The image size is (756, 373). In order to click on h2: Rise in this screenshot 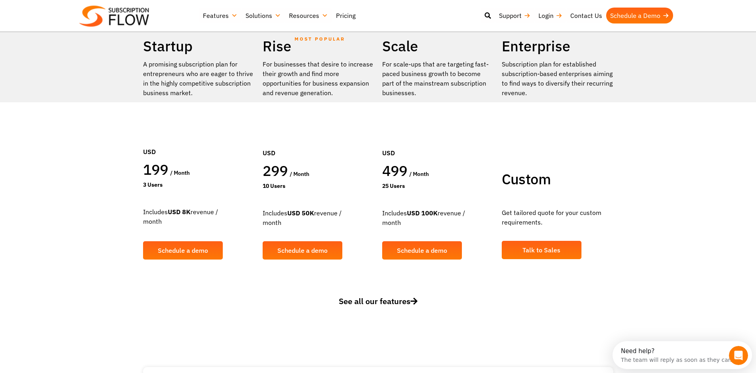, I will do `click(318, 46)`.